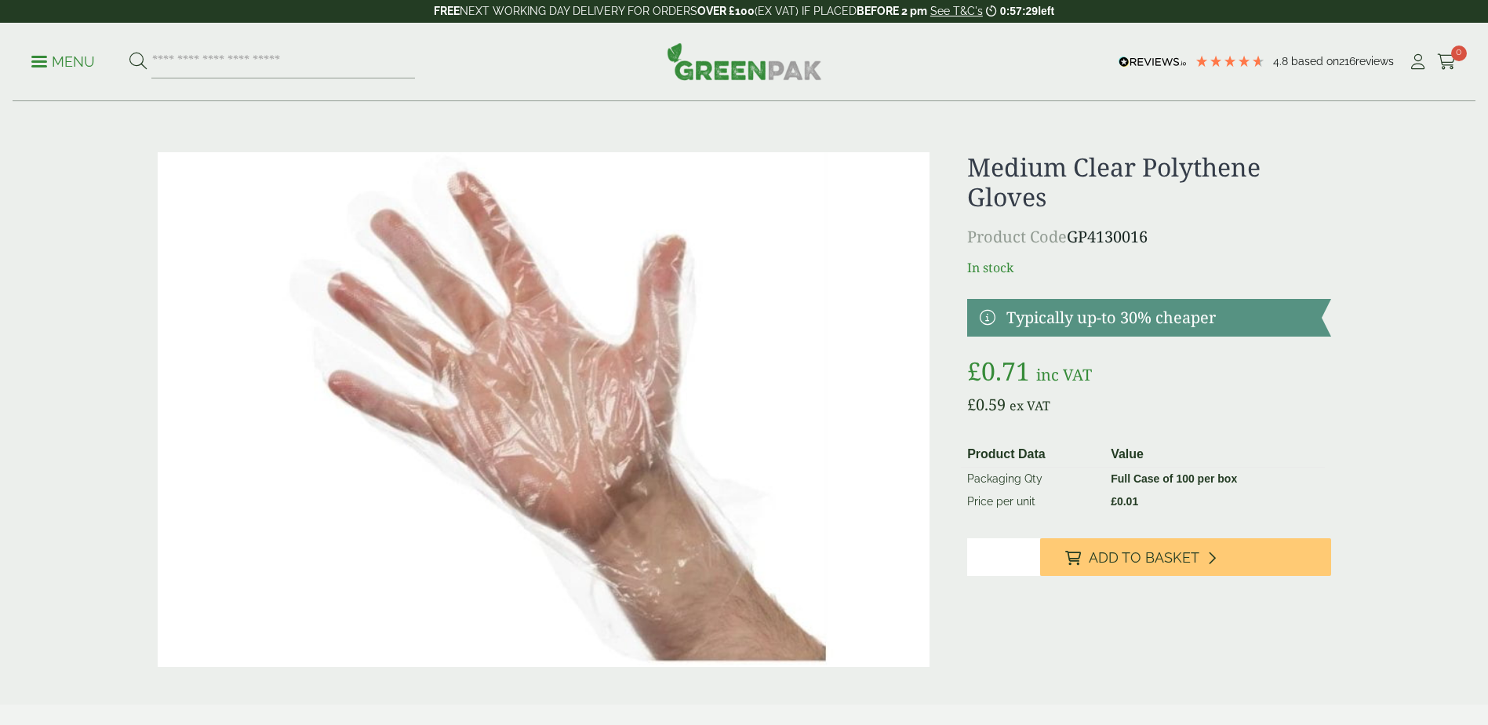  What do you see at coordinates (725, 11) in the screenshot?
I see `strong: OVER £100` at bounding box center [725, 11].